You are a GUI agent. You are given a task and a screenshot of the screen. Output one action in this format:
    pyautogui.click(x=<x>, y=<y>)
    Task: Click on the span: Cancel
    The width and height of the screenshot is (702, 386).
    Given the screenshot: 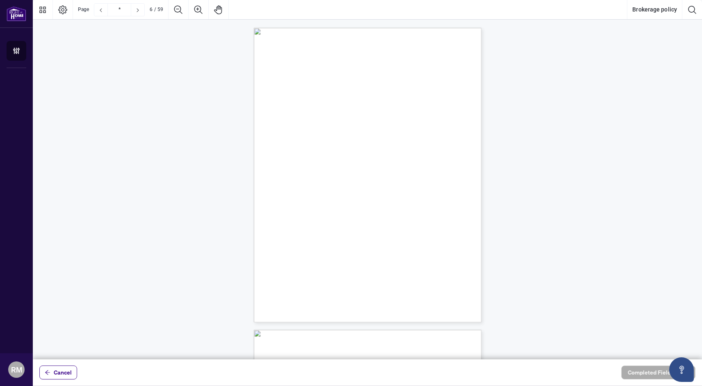 What is the action you would take?
    pyautogui.click(x=63, y=372)
    